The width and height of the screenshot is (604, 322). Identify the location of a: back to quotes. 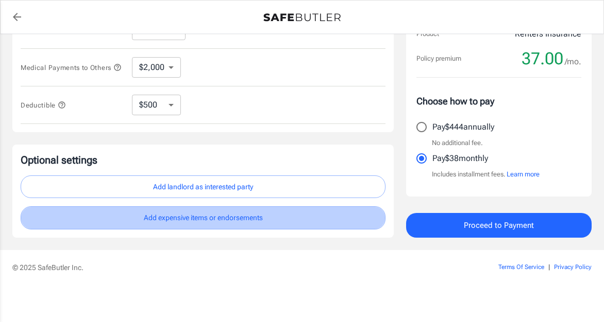
(17, 17).